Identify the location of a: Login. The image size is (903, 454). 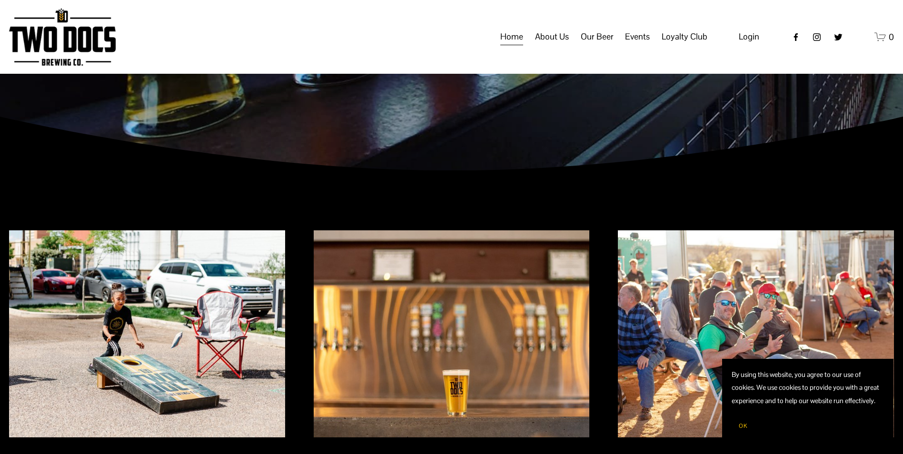
(749, 37).